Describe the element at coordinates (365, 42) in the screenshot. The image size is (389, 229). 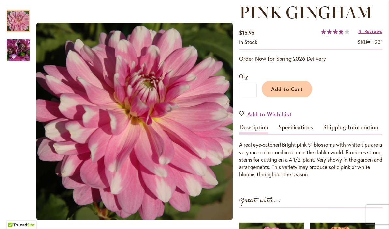
I see `strong: SKU` at that location.